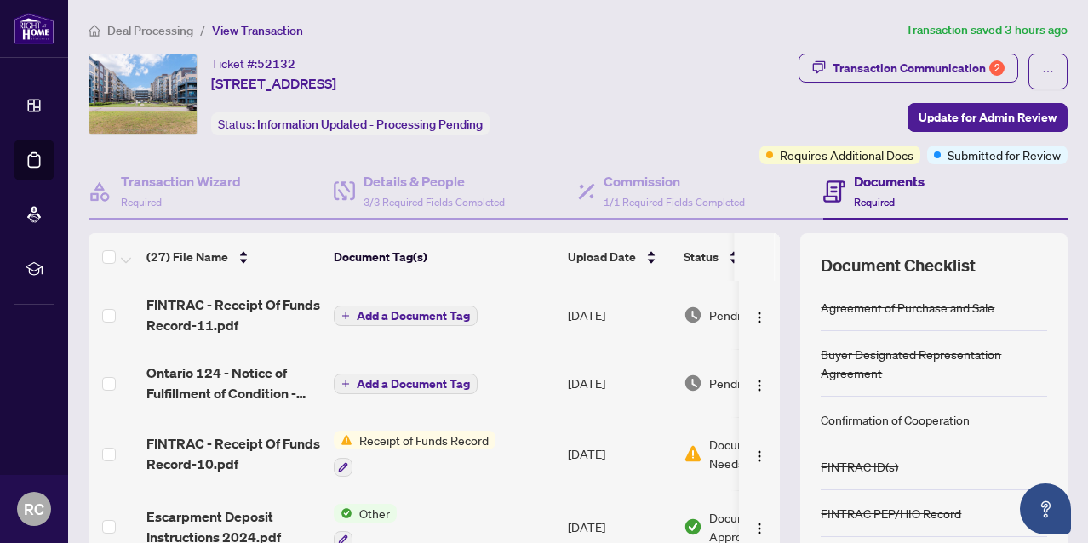  What do you see at coordinates (934, 363) in the screenshot?
I see `div: Buyer Designated Representation Agreement` at bounding box center [934, 363].